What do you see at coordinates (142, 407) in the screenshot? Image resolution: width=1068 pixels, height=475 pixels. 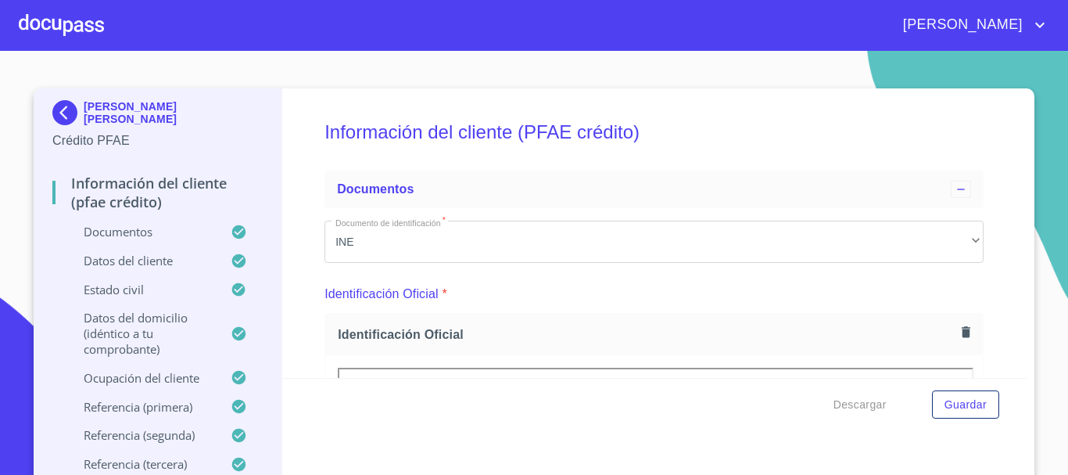 I see `p: Referencia (primera)` at bounding box center [142, 407].